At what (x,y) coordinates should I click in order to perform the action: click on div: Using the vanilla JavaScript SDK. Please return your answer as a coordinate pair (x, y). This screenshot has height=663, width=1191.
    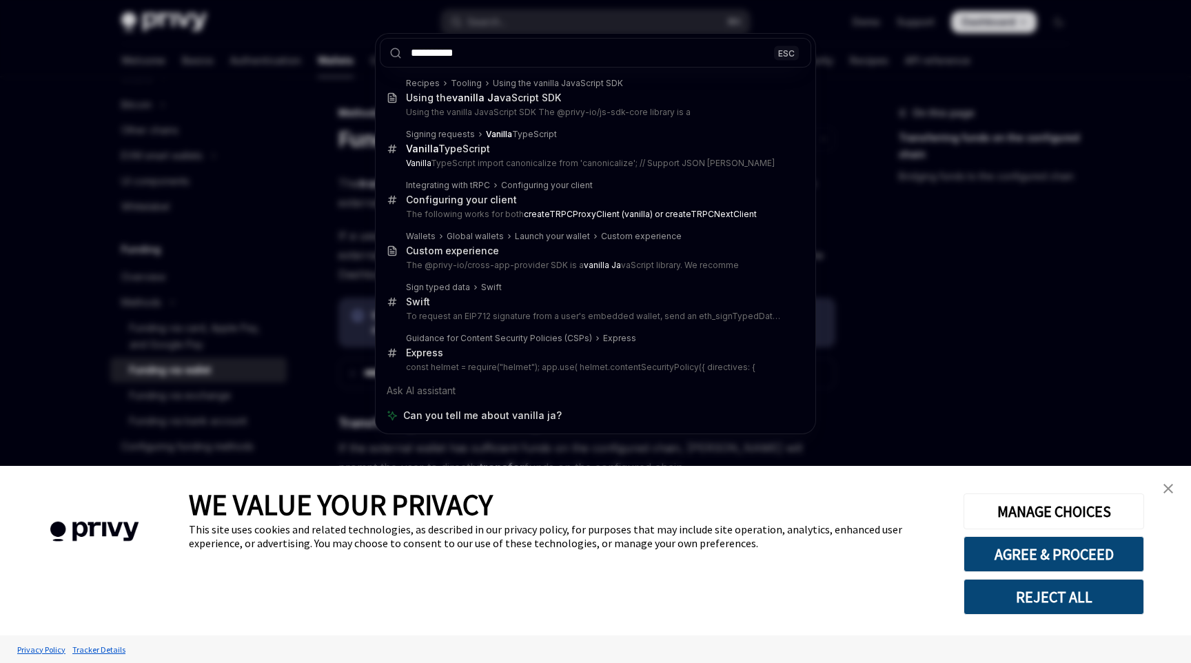
    Looking at the image, I should click on (558, 83).